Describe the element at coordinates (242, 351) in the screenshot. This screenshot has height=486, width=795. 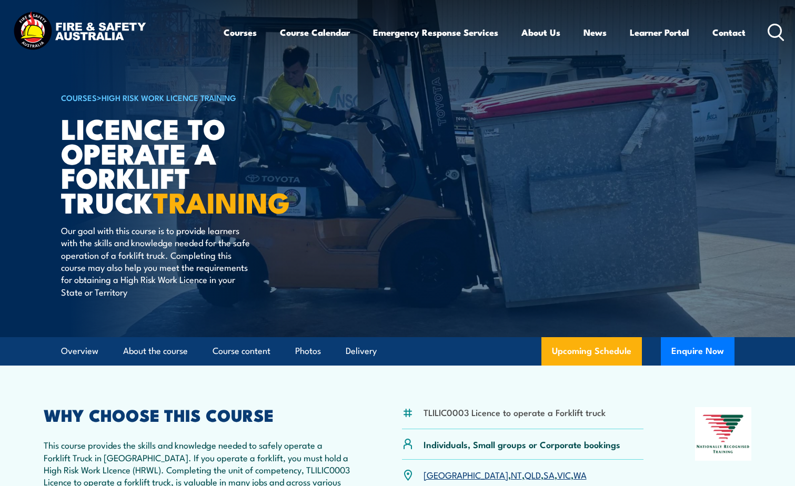
I see `a: Course content` at that location.